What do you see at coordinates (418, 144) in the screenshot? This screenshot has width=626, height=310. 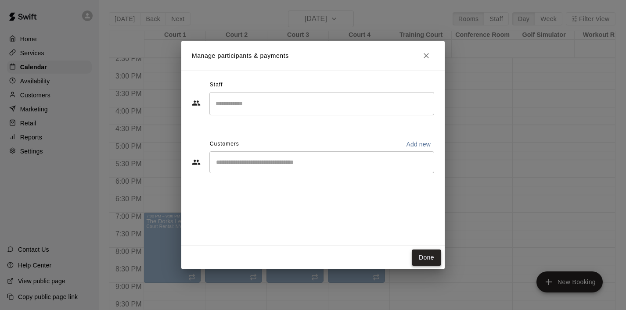 I see `p: Add new` at bounding box center [418, 144].